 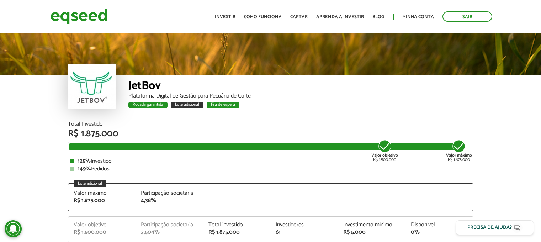 What do you see at coordinates (372, 225) in the screenshot?
I see `div: Investimento mínimo` at bounding box center [372, 225].